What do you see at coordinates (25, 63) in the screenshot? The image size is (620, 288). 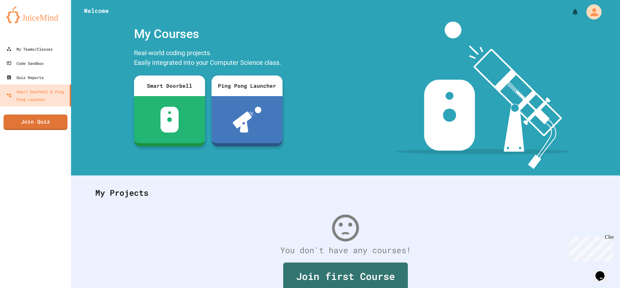 I see `div: Code Sandbox` at bounding box center [25, 63].